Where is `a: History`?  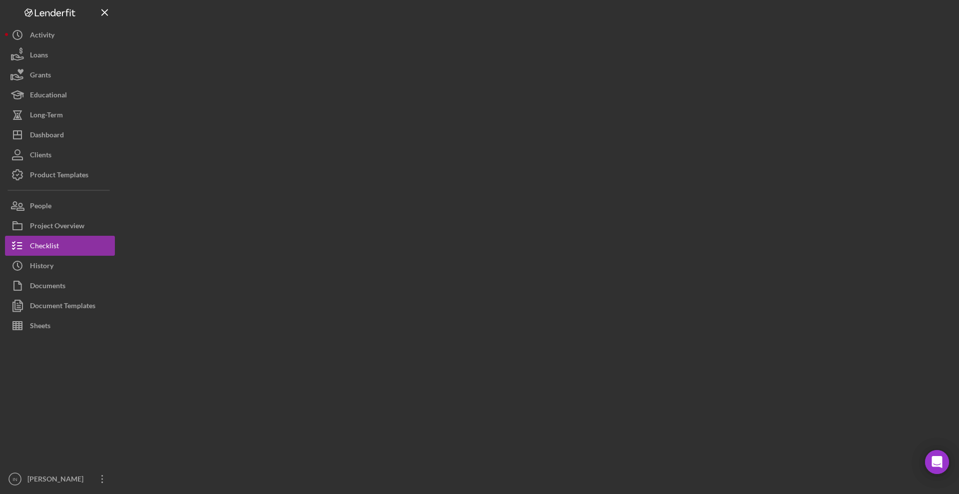 a: History is located at coordinates (60, 266).